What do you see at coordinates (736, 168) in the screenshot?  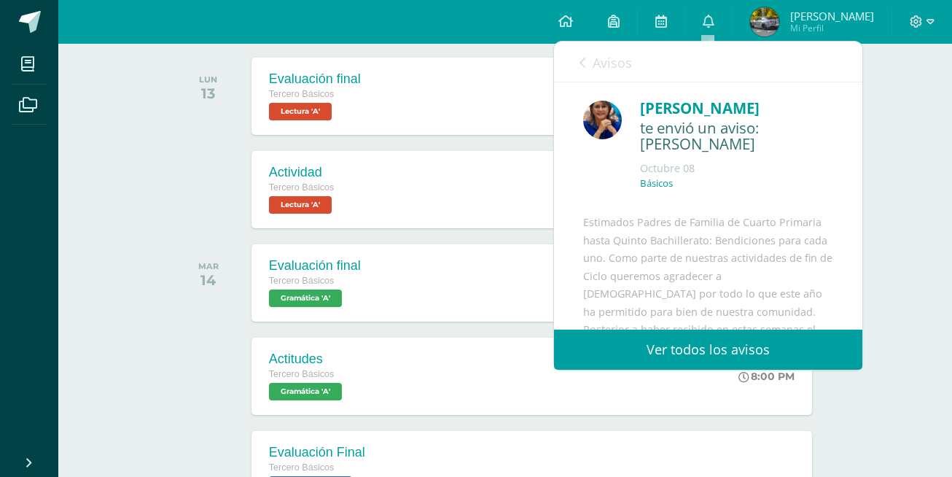 I see `div: Octubre 08` at bounding box center [736, 168].